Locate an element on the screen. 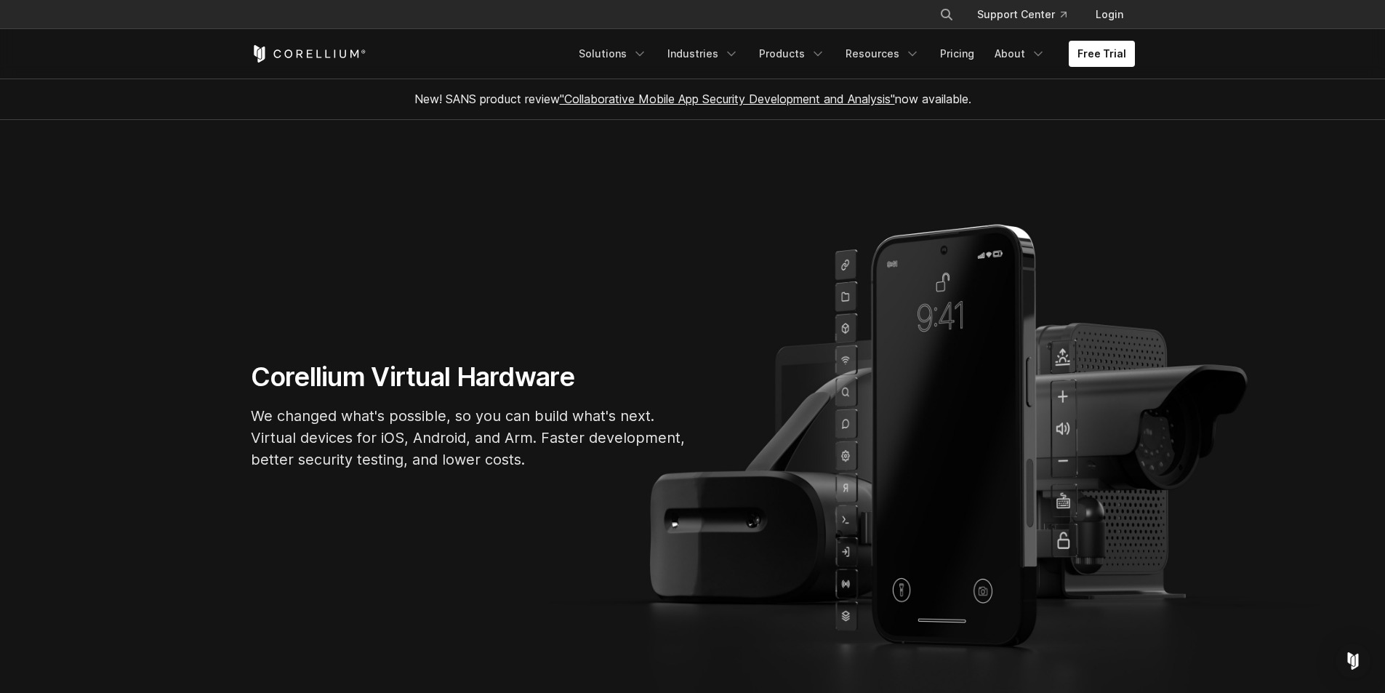 This screenshot has height=693, width=1385. span: New! SANS product review now available. is located at coordinates (693, 99).